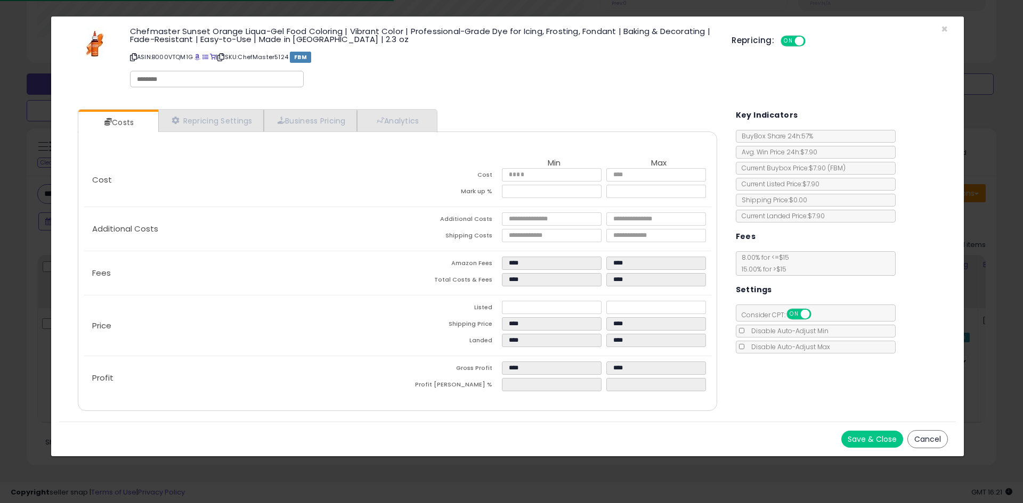 The image size is (1023, 503). I want to click on p: Profit, so click(240, 378).